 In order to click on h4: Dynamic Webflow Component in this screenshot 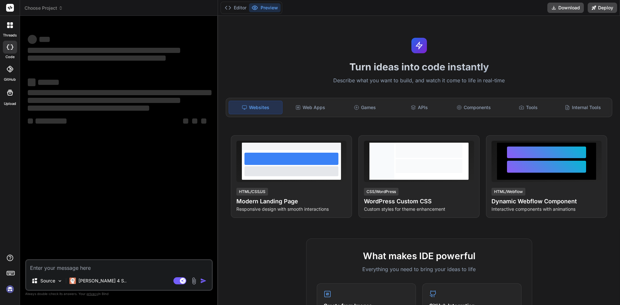, I will do `click(546, 201)`.